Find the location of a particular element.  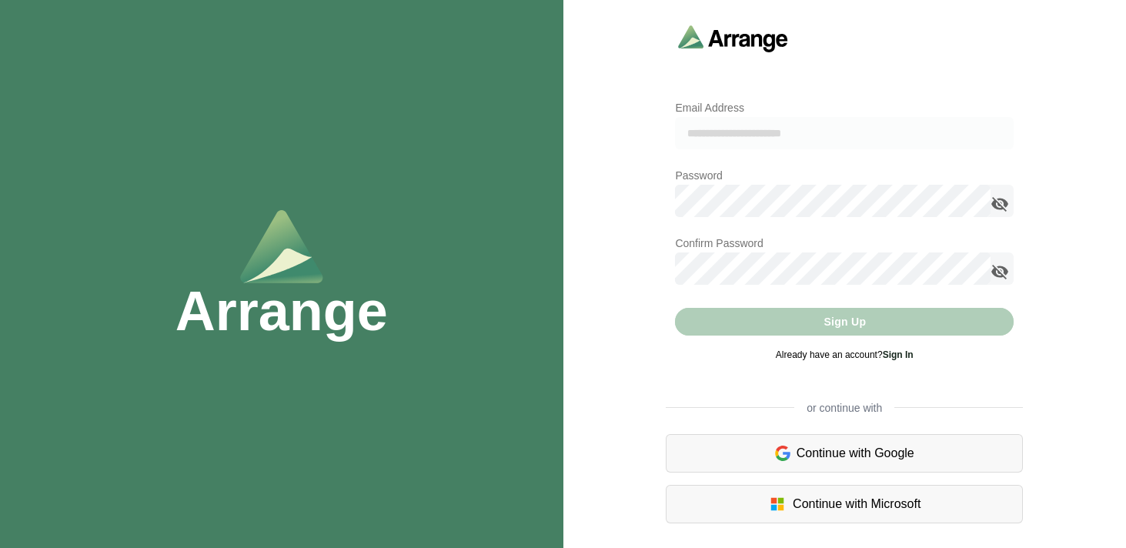

p: Confirm Password is located at coordinates (844, 243).